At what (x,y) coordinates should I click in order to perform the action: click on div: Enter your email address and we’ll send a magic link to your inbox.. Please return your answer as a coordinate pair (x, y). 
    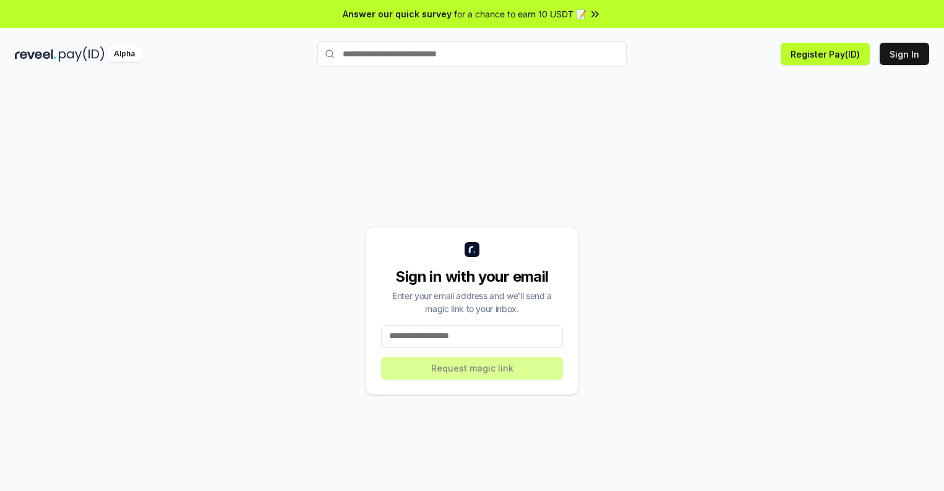
    Looking at the image, I should click on (472, 302).